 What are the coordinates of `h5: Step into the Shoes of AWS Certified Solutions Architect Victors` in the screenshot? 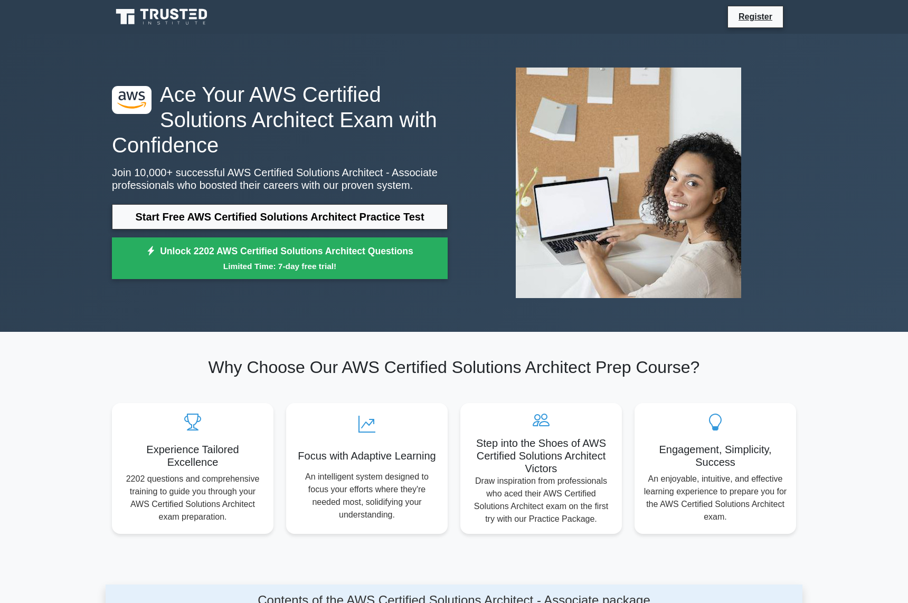 It's located at (541, 456).